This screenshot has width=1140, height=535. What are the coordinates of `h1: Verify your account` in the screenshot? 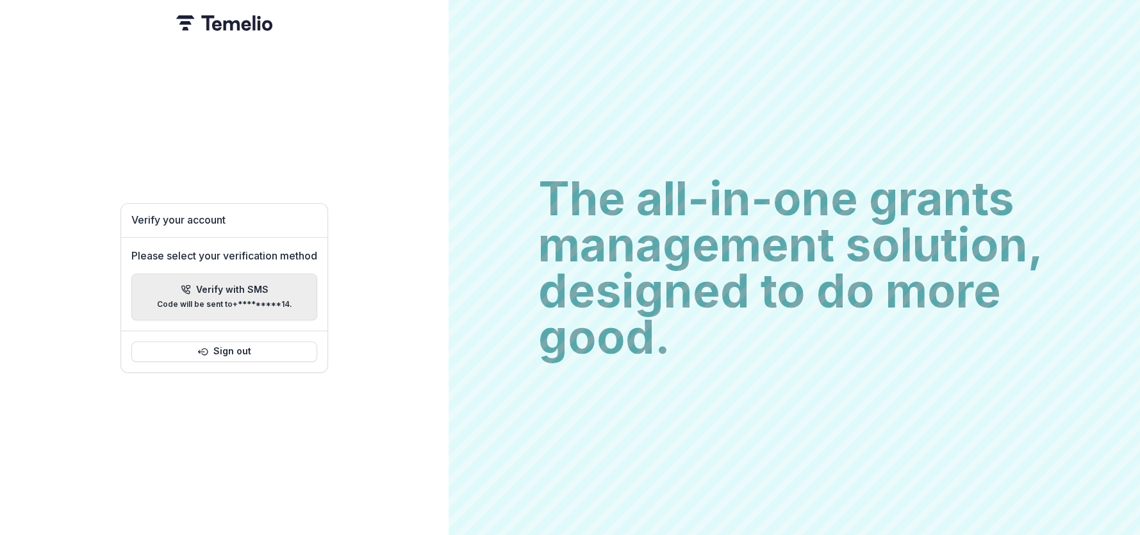 It's located at (224, 220).